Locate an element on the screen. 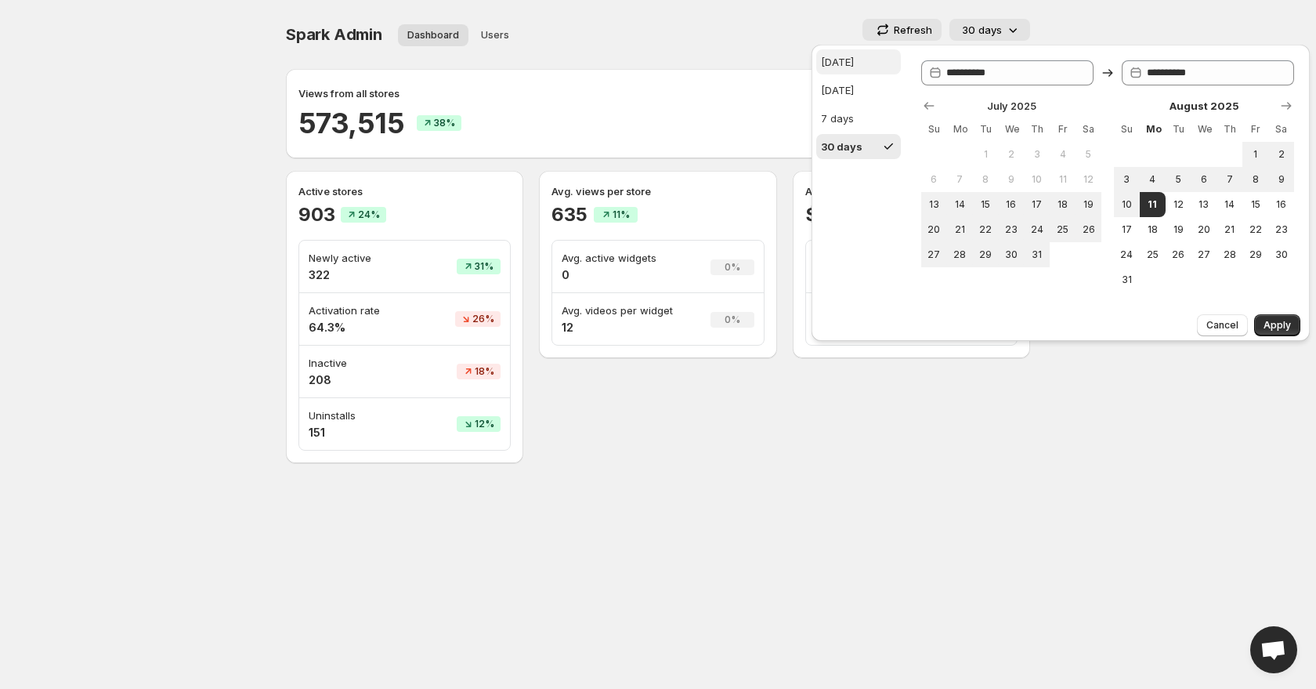 The image size is (1316, 689). button: End of range Today Monday August 11 2025 is located at coordinates (1152, 204).